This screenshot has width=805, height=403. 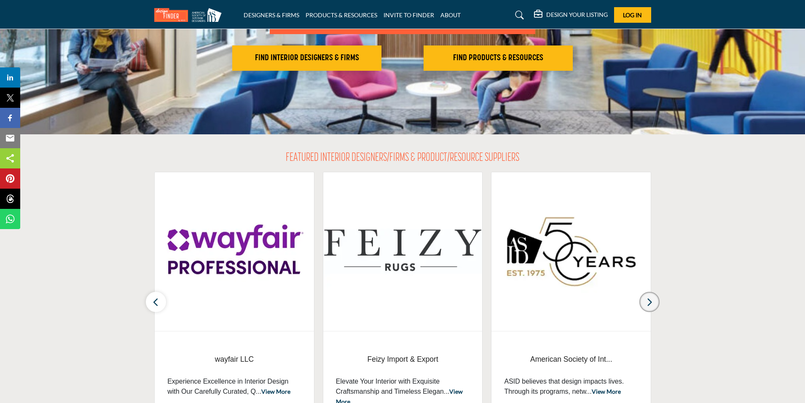 I want to click on p: Experience Excellence in Interior Design with Our Carefully Curated, Q..., so click(x=234, y=387).